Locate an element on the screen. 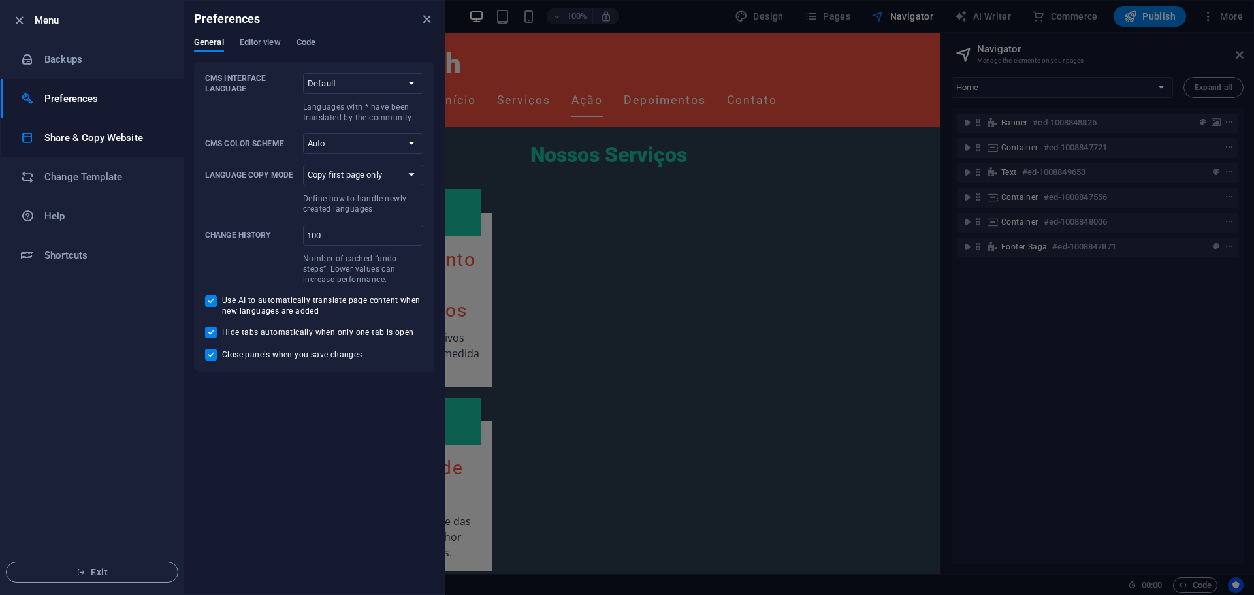 This screenshot has width=1254, height=595. span: General is located at coordinates (209, 44).